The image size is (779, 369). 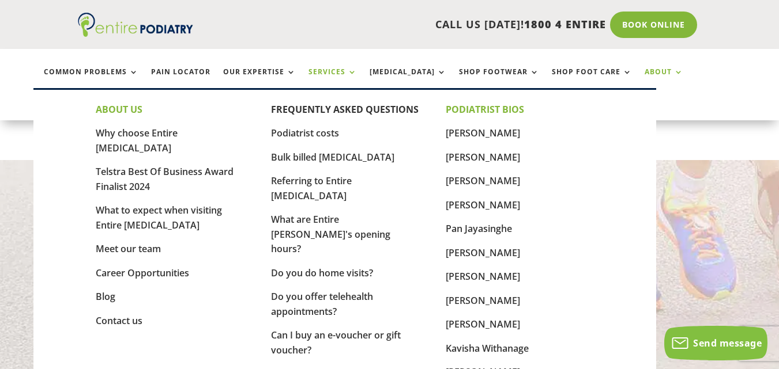 What do you see at coordinates (663, 80) in the screenshot?
I see `a: About` at bounding box center [663, 80].